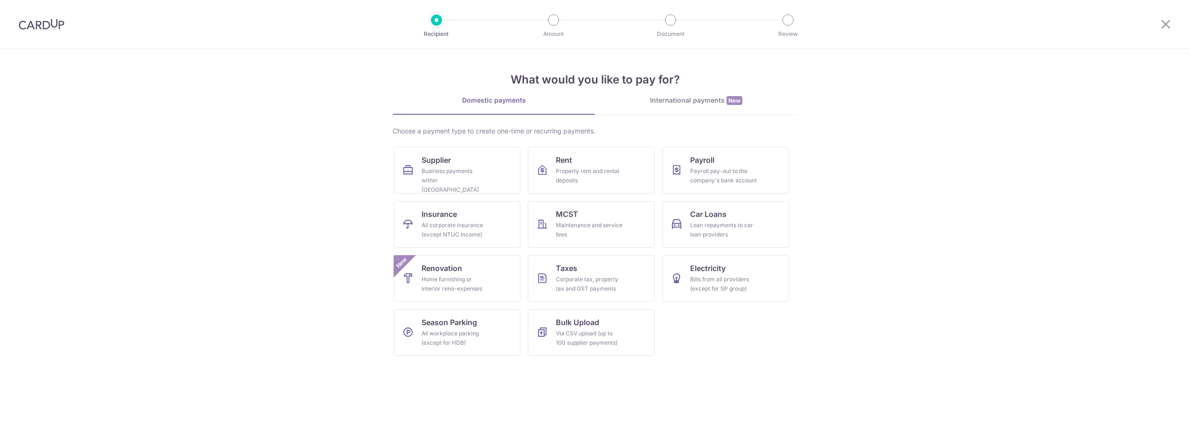  Describe the element at coordinates (566, 268) in the screenshot. I see `span: Taxes` at that location.